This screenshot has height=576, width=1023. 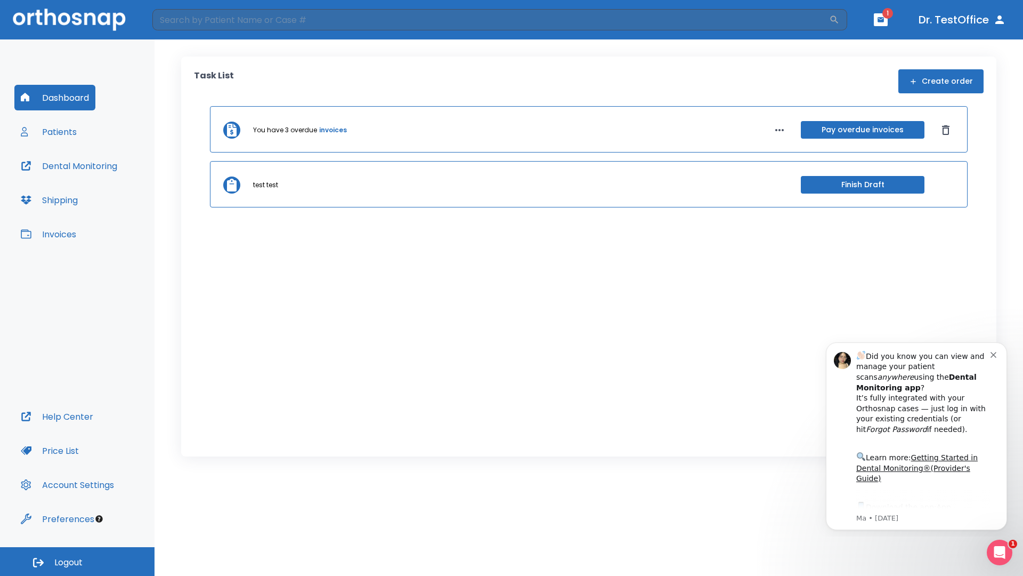 I want to click on div: Did you know you can view and manage your patient scans using the ? It’s fully integrated with yo..., so click(x=114, y=64).